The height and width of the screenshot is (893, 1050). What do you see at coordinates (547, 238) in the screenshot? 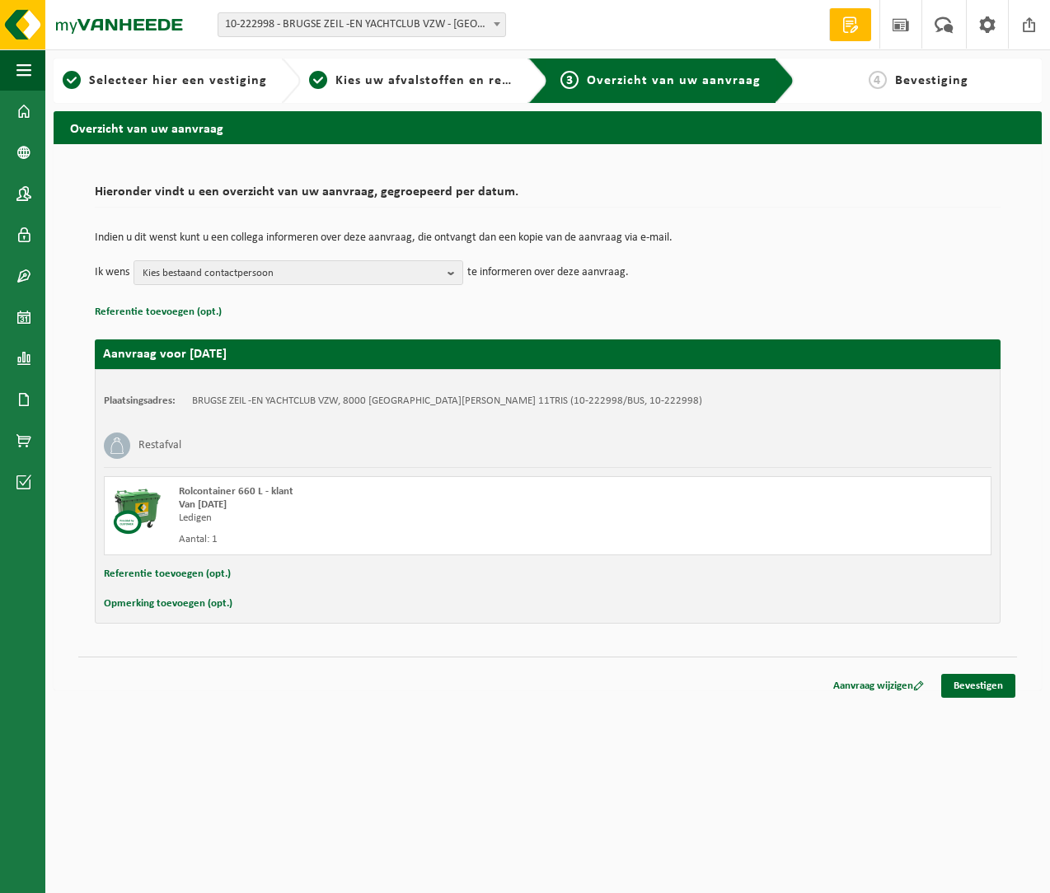
I see `p: Indien u dit wenst kunt u een collega informeren over deze aanvraag, die ontvangt dan een kopie v...` at bounding box center [547, 238].